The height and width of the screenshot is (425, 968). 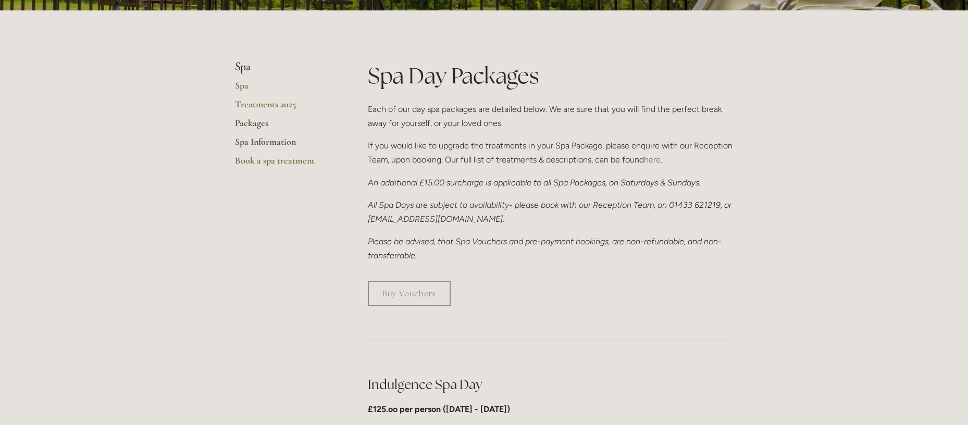 What do you see at coordinates (285, 108) in the screenshot?
I see `a: Treatments 2025` at bounding box center [285, 108].